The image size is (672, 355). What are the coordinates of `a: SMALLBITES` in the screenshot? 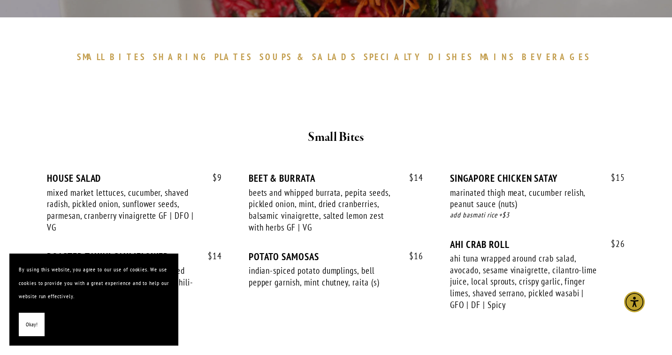 It's located at (114, 57).